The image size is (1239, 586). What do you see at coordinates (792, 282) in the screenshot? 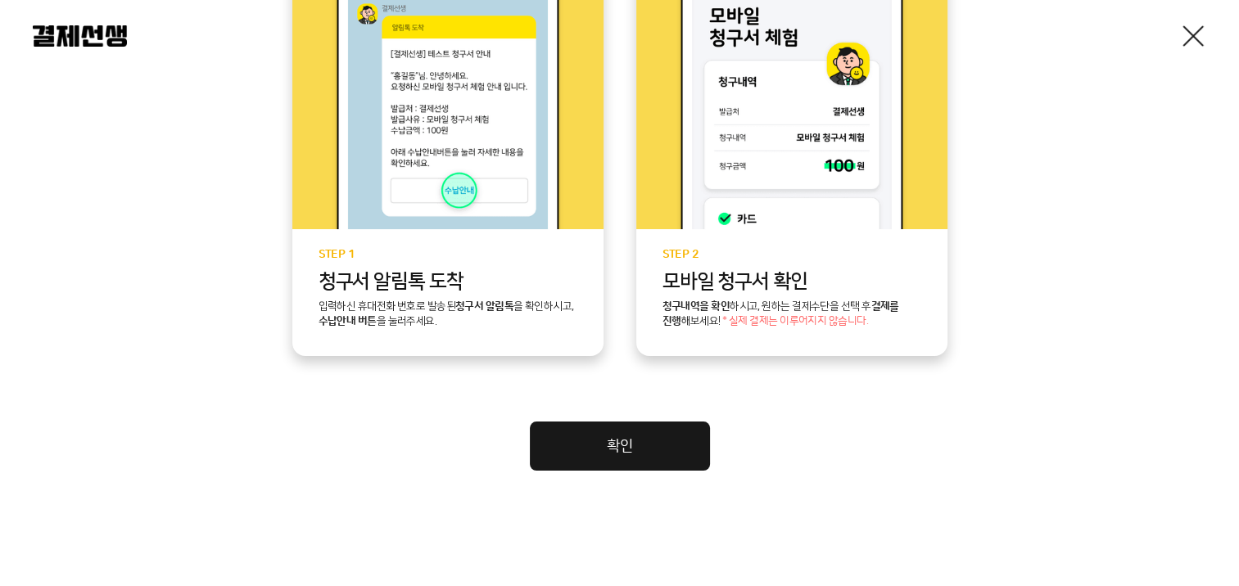
I see `p: 모바일 청구서 확인` at bounding box center [792, 282].